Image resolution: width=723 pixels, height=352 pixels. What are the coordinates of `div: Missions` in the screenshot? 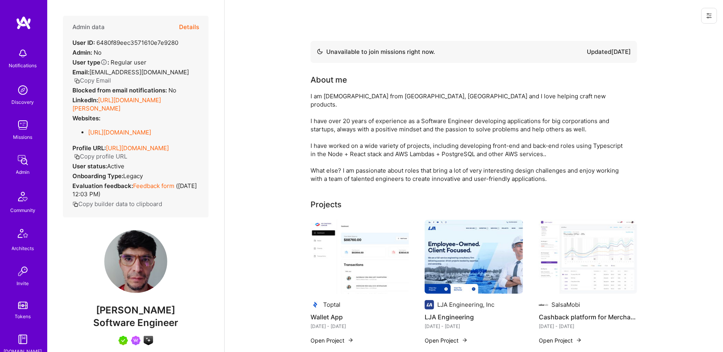 It's located at (23, 137).